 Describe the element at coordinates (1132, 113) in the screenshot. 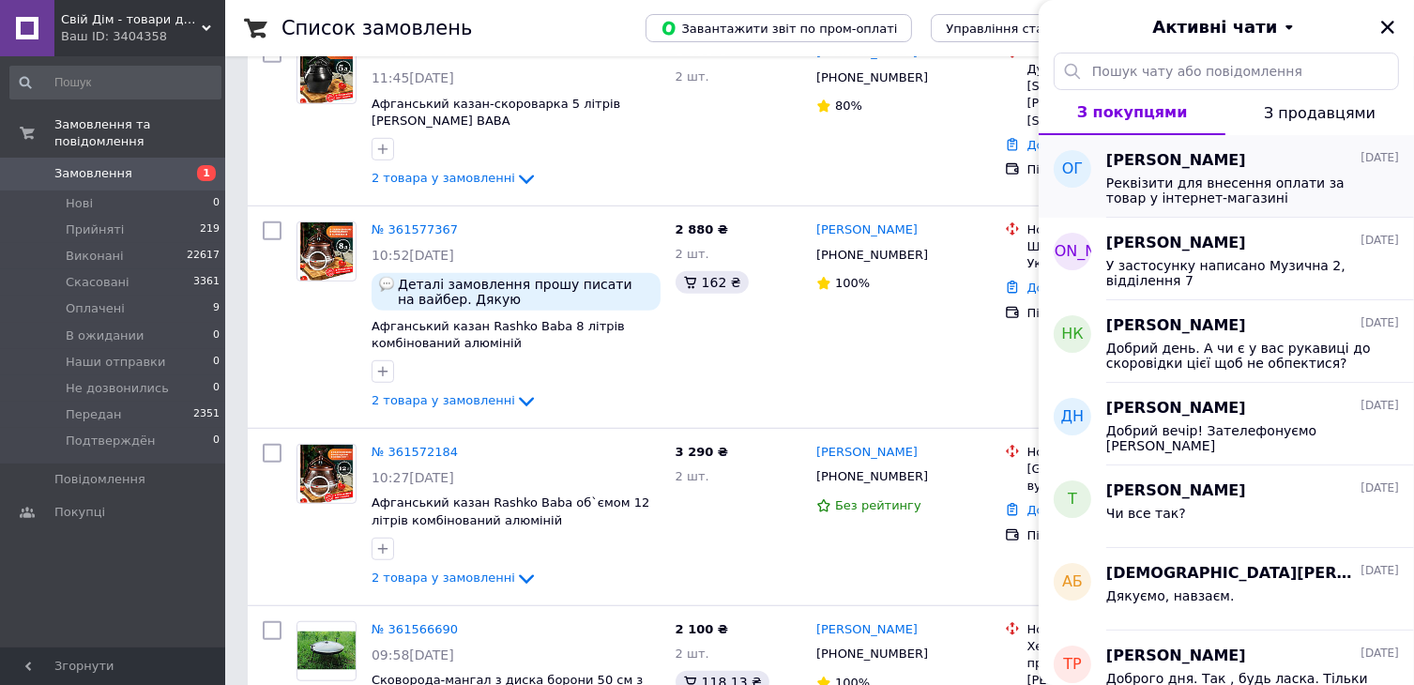

I see `button: З покупцями` at that location.